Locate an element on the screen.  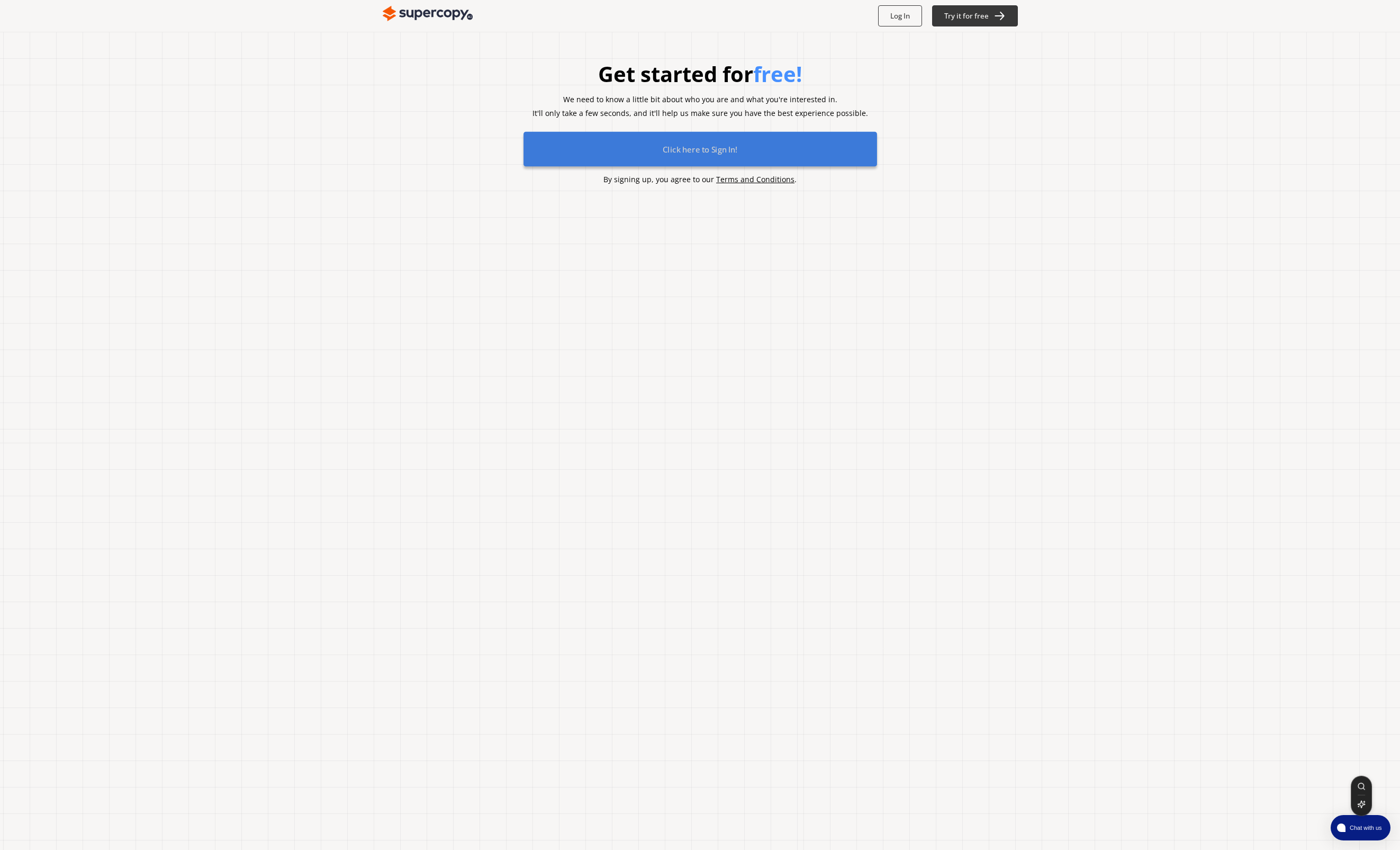
button: Log In is located at coordinates (900, 16).